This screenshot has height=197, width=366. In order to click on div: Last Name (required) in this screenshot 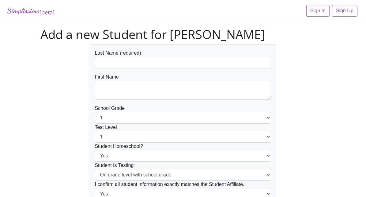, I will do `click(183, 59)`.